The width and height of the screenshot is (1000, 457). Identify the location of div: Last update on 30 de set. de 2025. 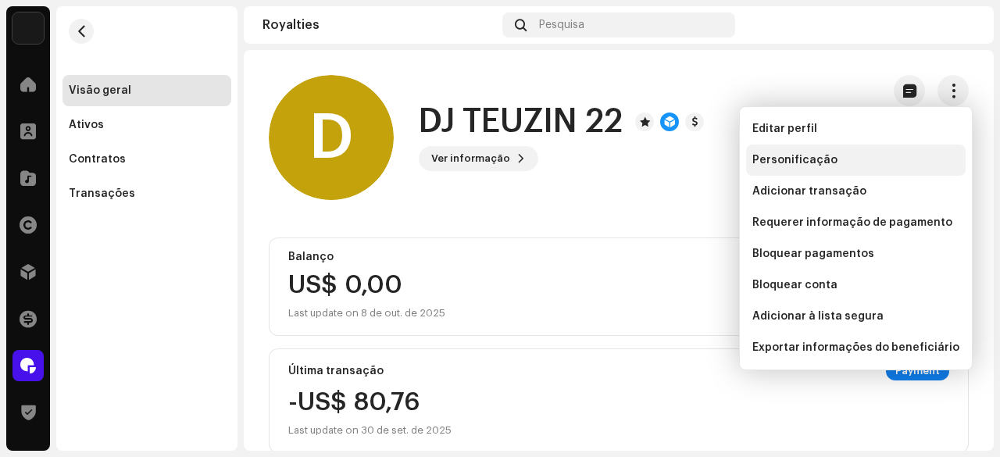
(369, 430).